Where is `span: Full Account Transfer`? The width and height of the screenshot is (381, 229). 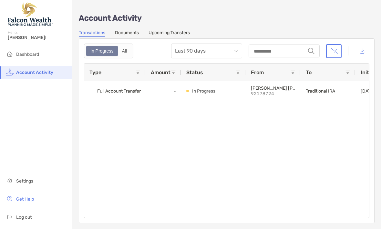 span: Full Account Transfer is located at coordinates (119, 91).